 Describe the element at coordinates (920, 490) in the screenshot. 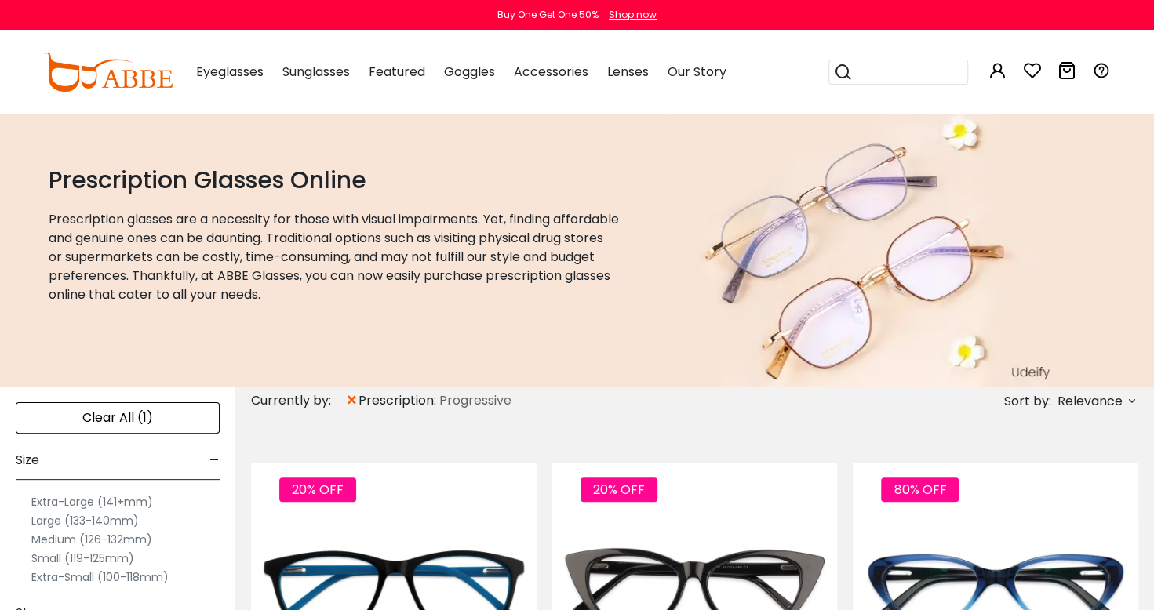

I see `span: 80% OFF` at that location.